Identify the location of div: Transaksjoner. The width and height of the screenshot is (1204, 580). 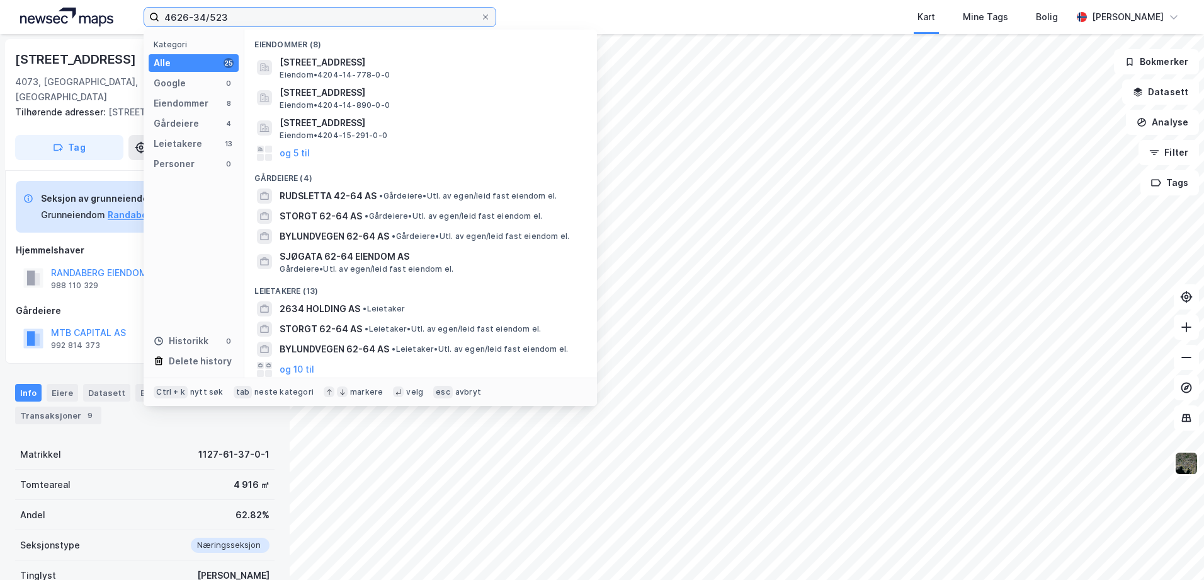
(58, 415).